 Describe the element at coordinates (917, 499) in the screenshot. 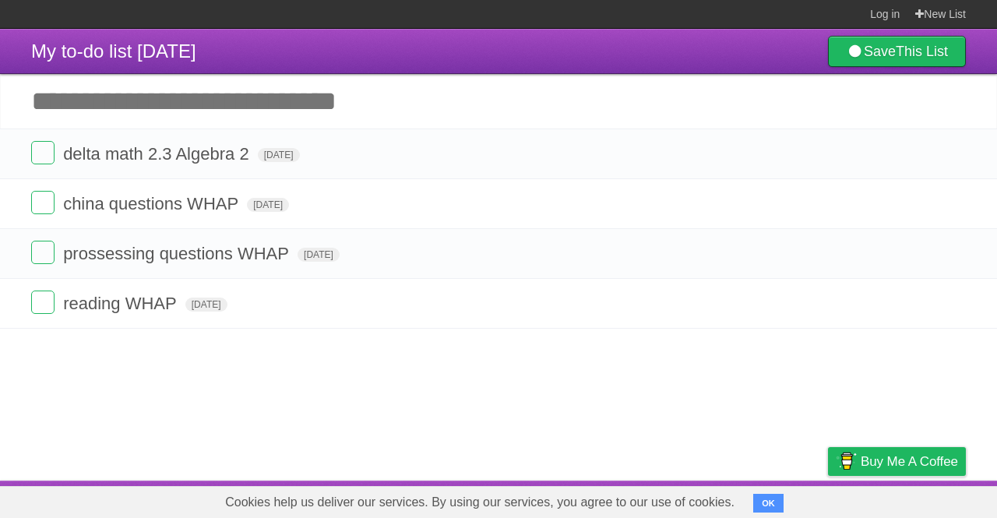

I see `a: Suggest a feature` at that location.